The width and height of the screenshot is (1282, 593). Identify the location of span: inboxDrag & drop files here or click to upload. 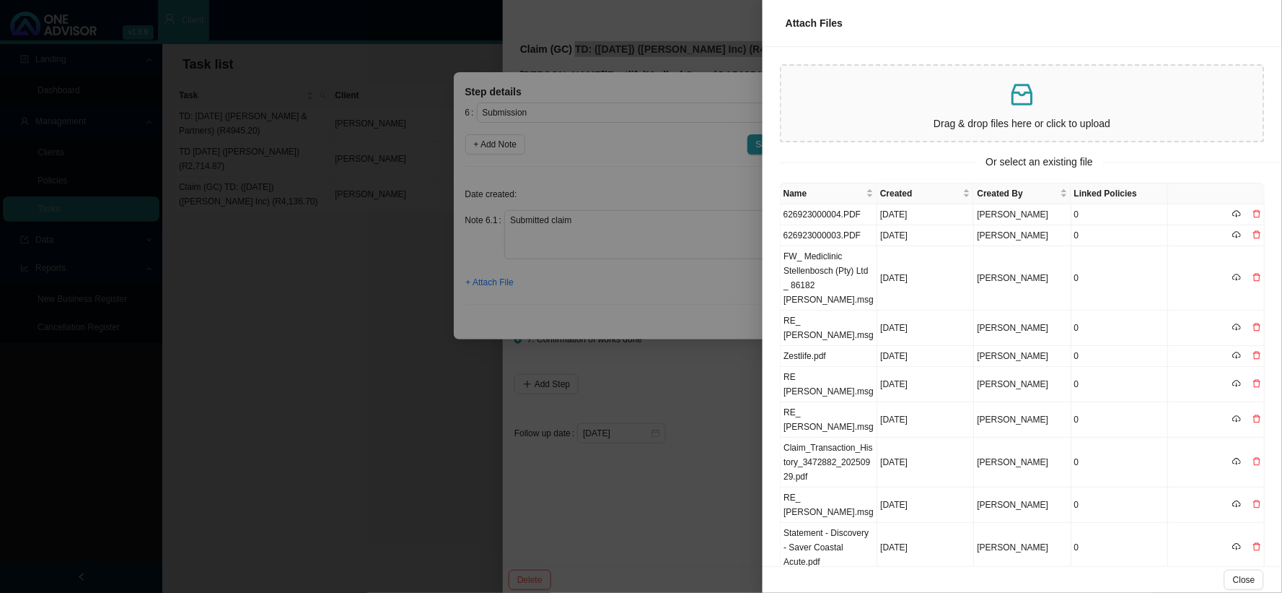
(1023, 103).